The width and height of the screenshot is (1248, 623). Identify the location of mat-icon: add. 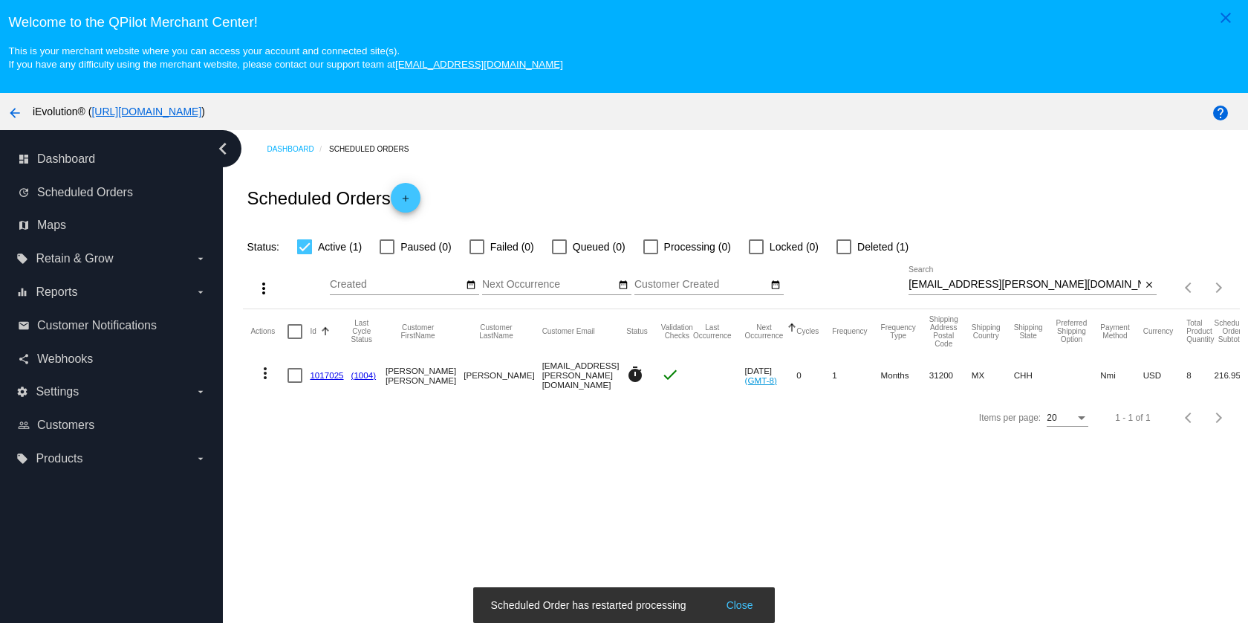
(406, 202).